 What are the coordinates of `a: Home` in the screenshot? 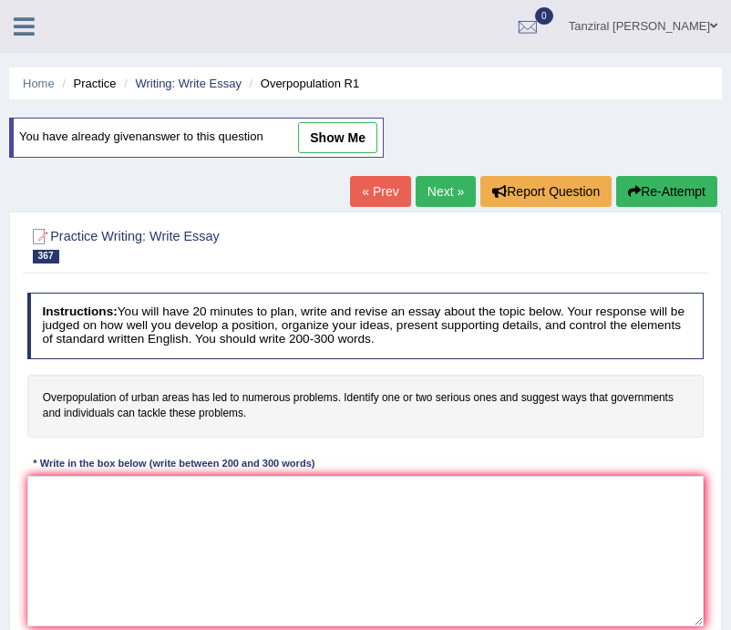 It's located at (38, 83).